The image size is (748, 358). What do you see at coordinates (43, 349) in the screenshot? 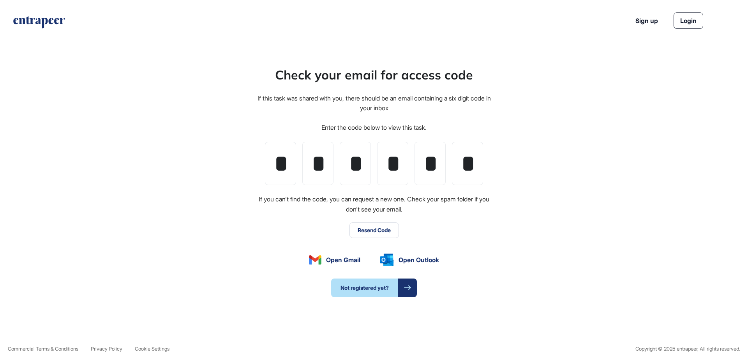
I see `a: Commercial Terms & Conditions` at bounding box center [43, 349].